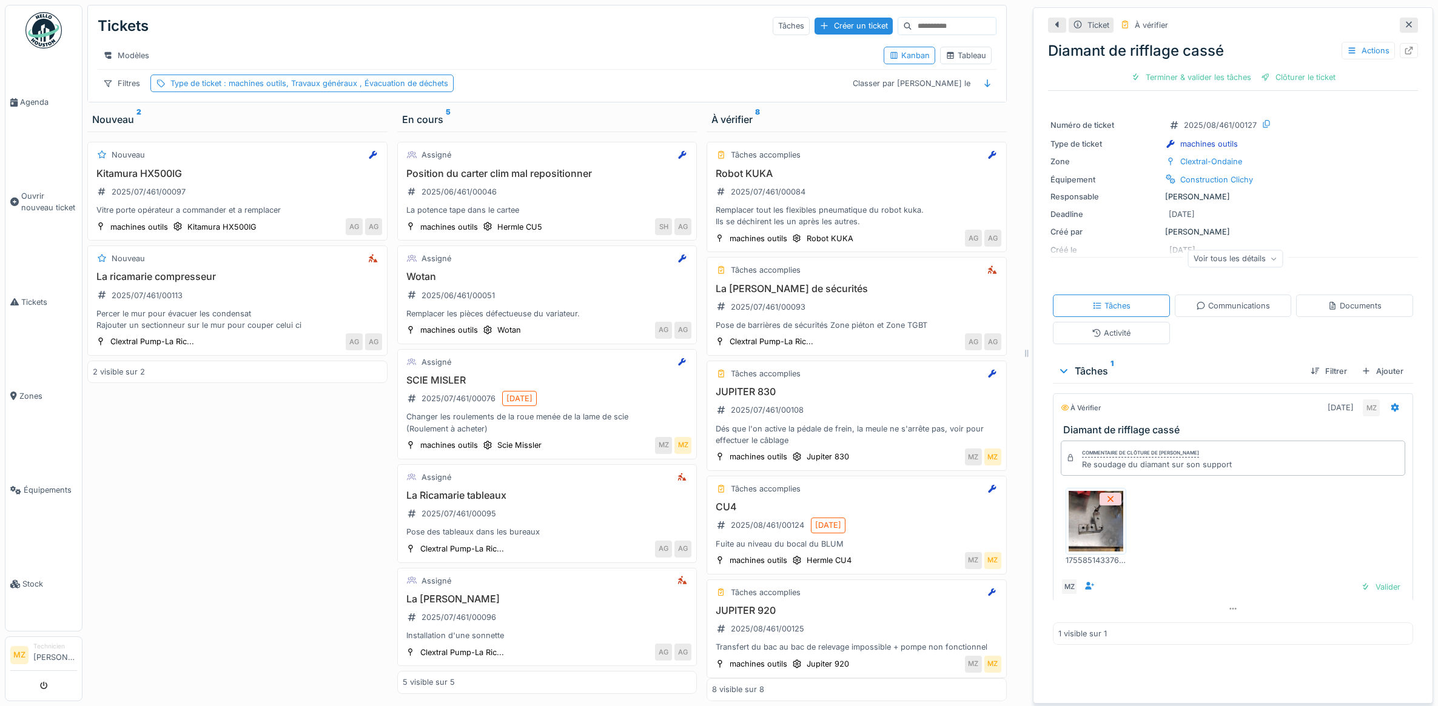 The image size is (1438, 706). What do you see at coordinates (462, 549) in the screenshot?
I see `div: Clextral Pump-La Ric...` at bounding box center [462, 549].